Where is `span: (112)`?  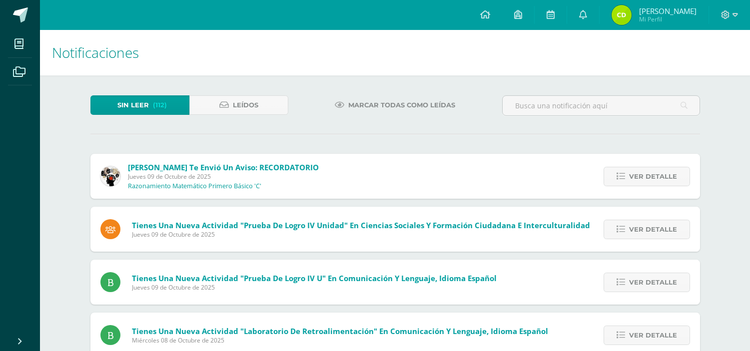 span: (112) is located at coordinates (160, 105).